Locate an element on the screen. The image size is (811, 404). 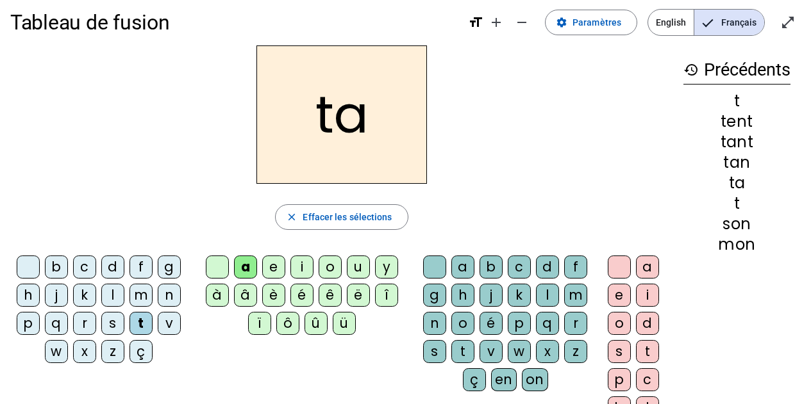
button: Diminuer la taille de la police is located at coordinates (522, 22).